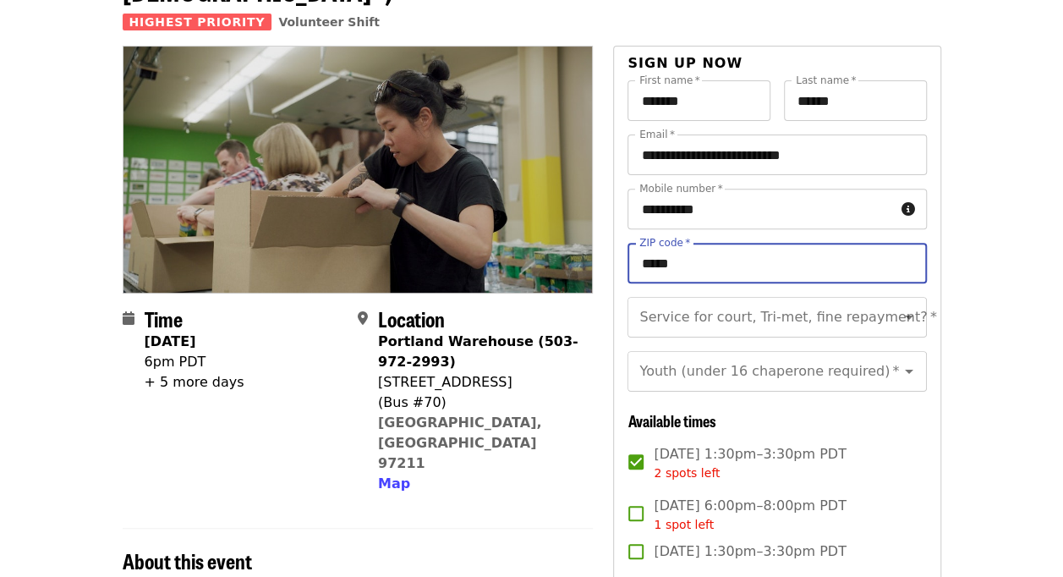 Image resolution: width=1063 pixels, height=577 pixels. I want to click on strong: Portland Warehouse (503-972-2993), so click(478, 351).